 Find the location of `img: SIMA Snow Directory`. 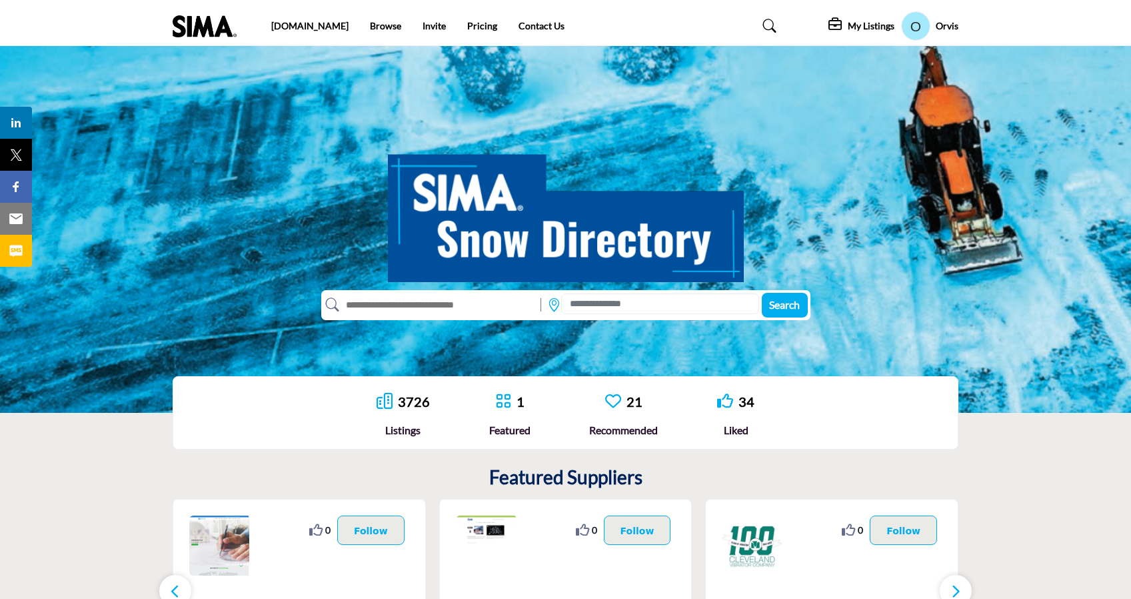

img: SIMA Snow Directory is located at coordinates (566, 211).